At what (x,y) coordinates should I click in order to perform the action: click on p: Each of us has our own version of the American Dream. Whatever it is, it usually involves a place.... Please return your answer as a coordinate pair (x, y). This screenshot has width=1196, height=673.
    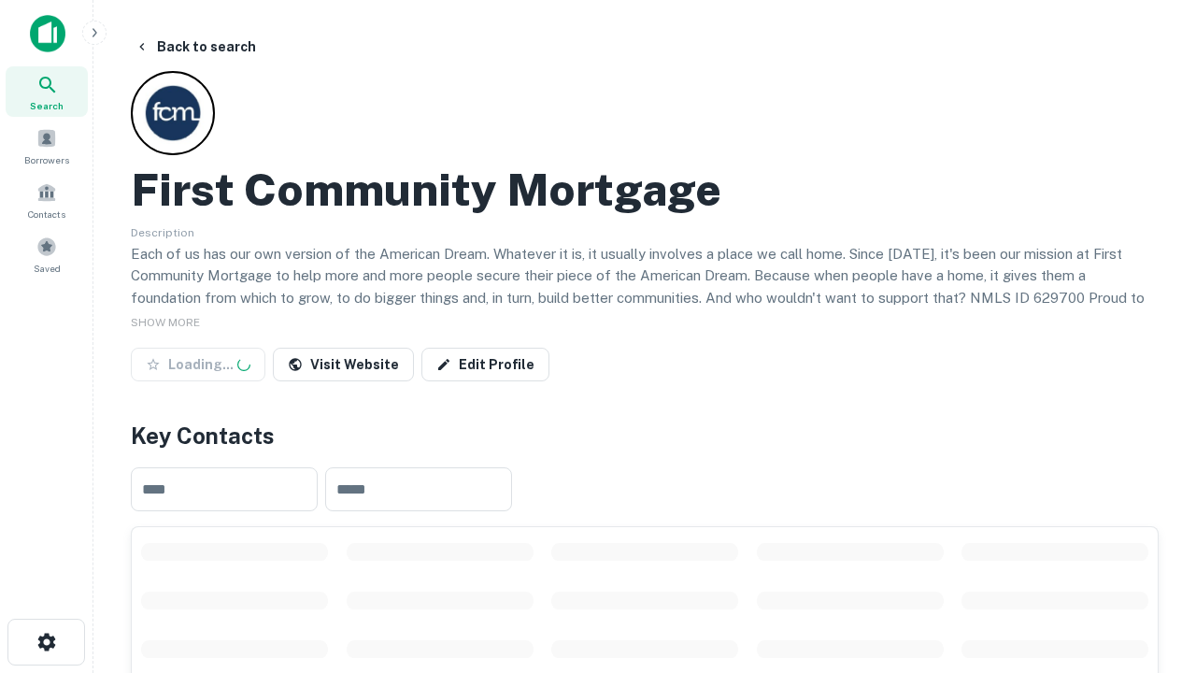
    Looking at the image, I should click on (645, 287).